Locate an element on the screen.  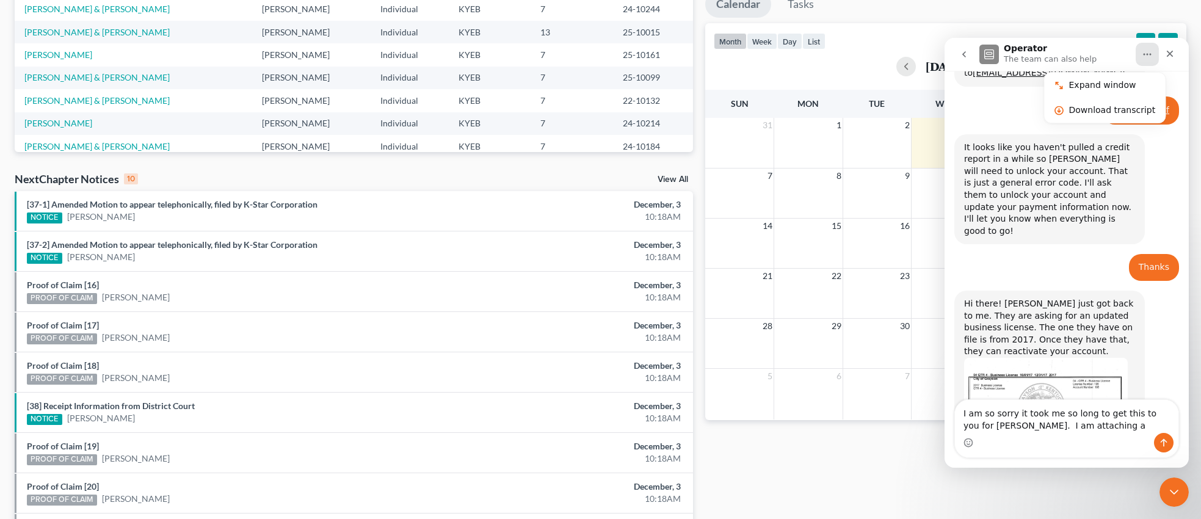
span: Wed is located at coordinates (945, 103).